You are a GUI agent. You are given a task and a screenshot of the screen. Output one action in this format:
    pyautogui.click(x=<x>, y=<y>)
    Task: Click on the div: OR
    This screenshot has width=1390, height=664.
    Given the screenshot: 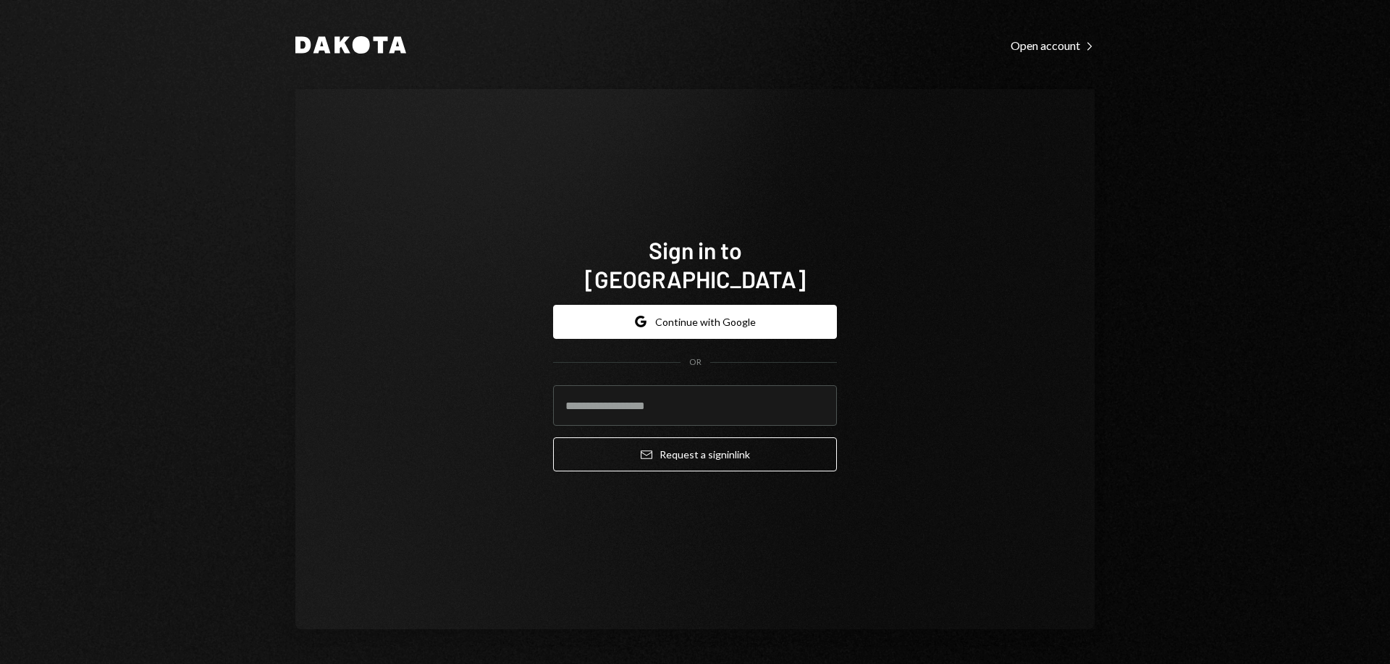 What is the action you would take?
    pyautogui.click(x=695, y=362)
    